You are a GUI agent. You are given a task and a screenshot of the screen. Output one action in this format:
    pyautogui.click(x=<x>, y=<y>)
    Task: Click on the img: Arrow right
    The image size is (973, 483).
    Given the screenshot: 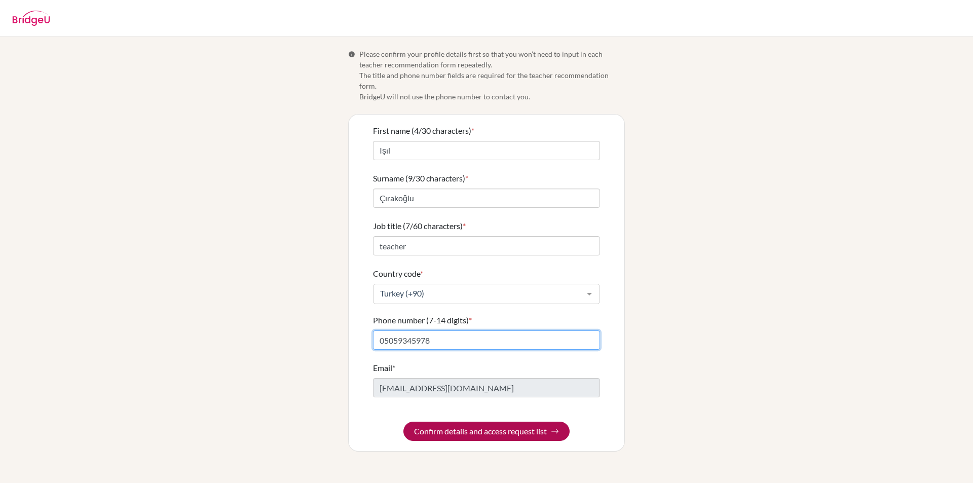 What is the action you would take?
    pyautogui.click(x=555, y=431)
    